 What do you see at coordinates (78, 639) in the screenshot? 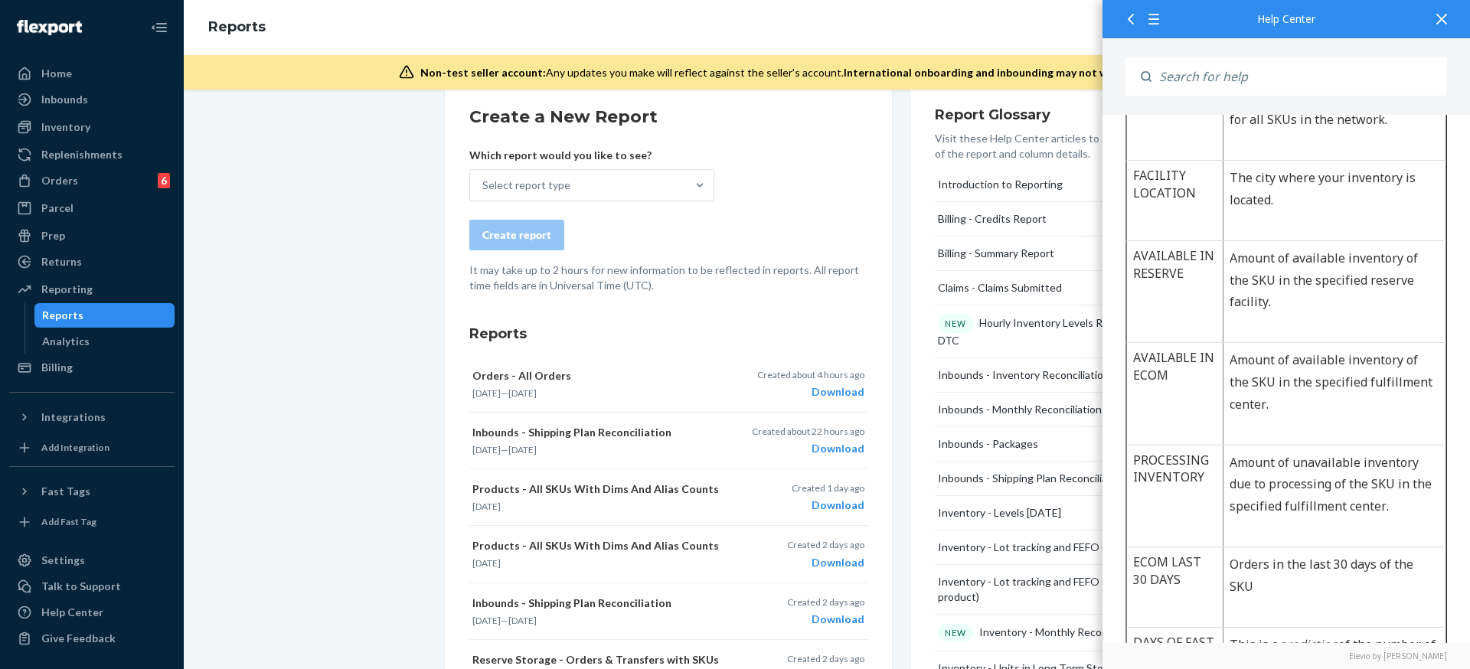
I see `div: Give Feedback` at bounding box center [78, 639].